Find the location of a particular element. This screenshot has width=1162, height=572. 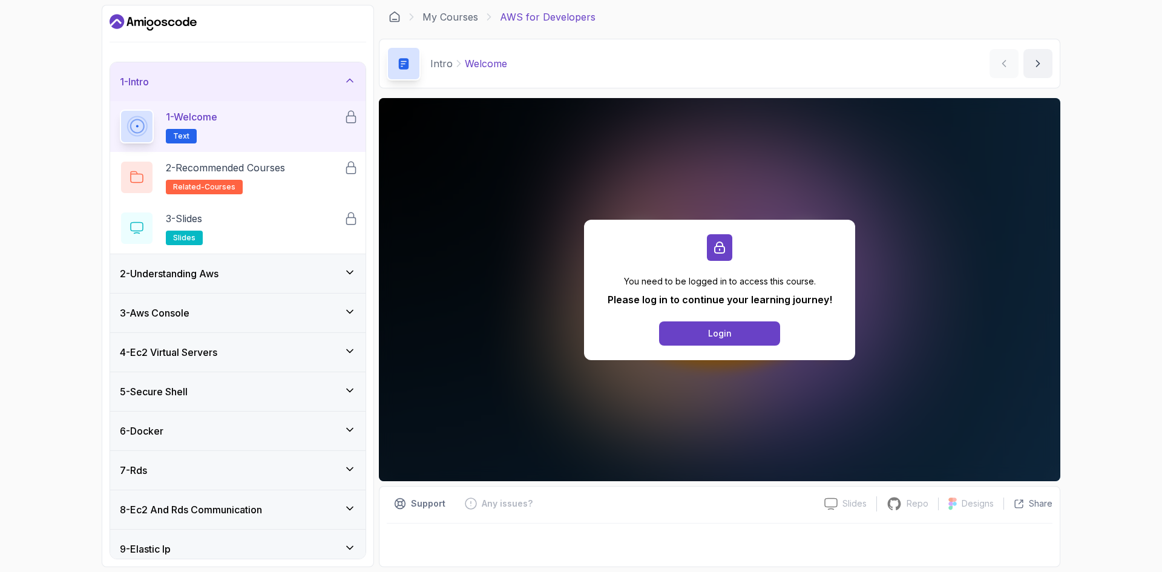

button: 4-Ec2 Virtual Servers is located at coordinates (238, 352).